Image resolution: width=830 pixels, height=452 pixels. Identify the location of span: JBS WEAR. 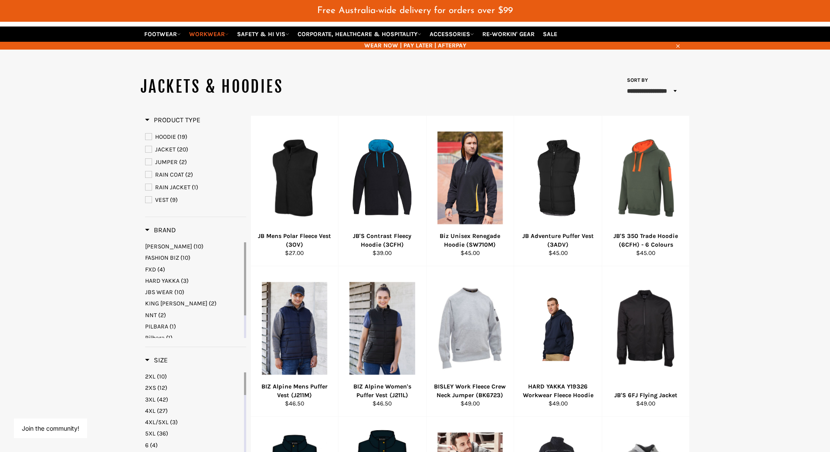
(159, 292).